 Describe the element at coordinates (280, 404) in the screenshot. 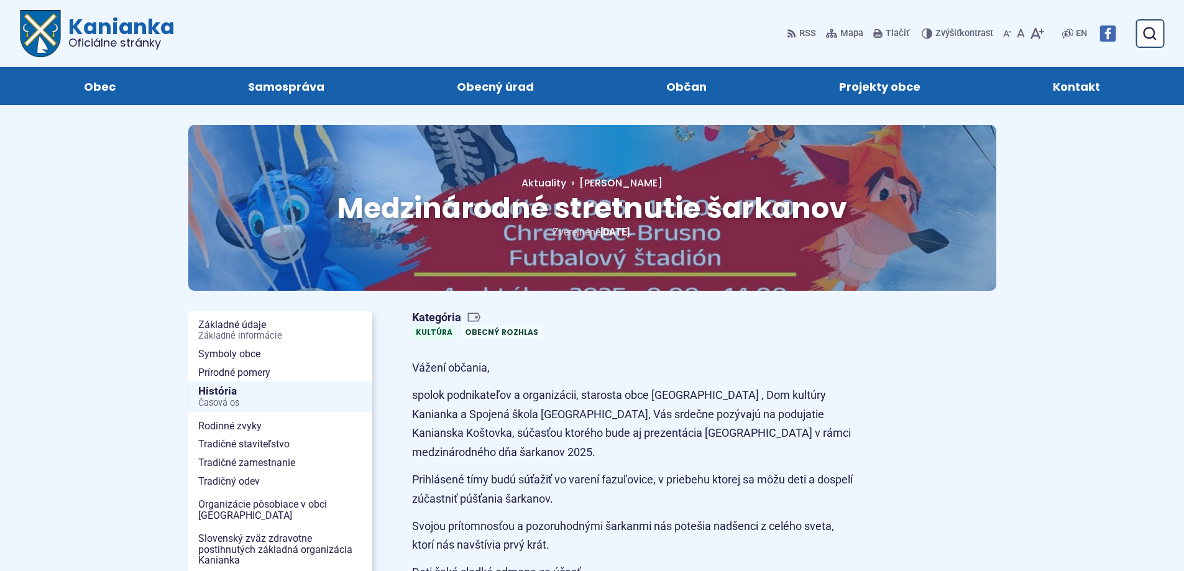

I see `span: Časová os` at that location.